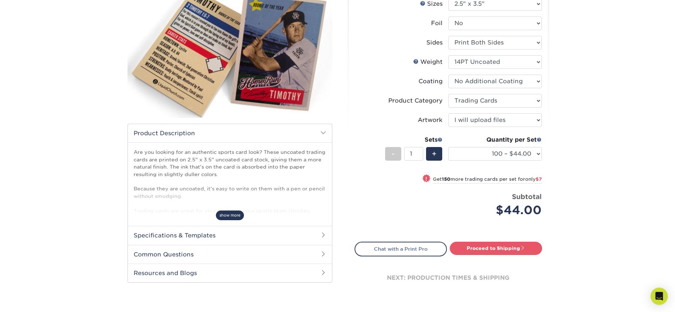  I want to click on div: Product Category, so click(415, 101).